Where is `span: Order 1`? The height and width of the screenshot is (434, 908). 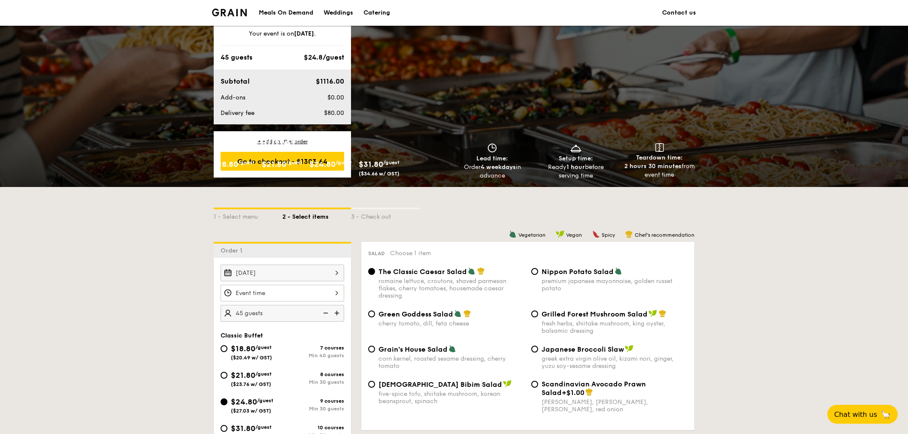 span: Order 1 is located at coordinates (233, 251).